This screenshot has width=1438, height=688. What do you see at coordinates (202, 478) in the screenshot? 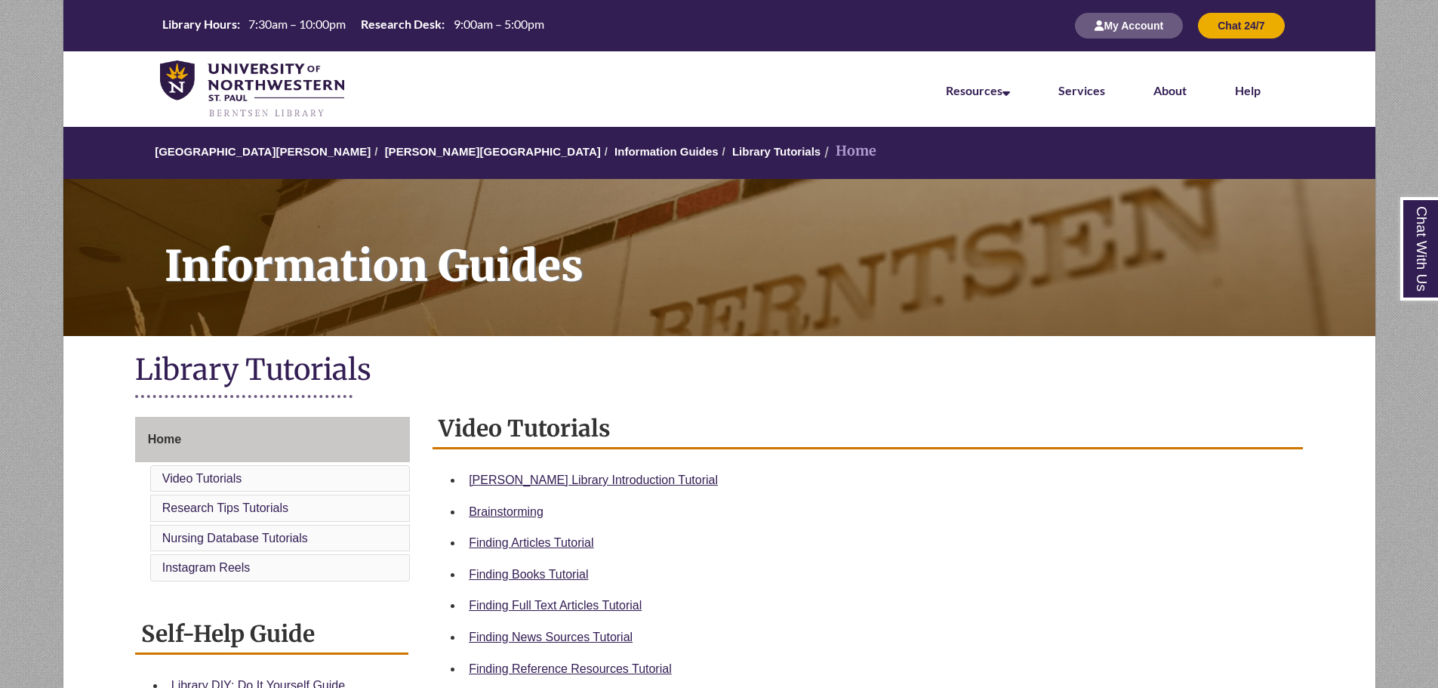
I see `a: Video Tutorials` at bounding box center [202, 478].